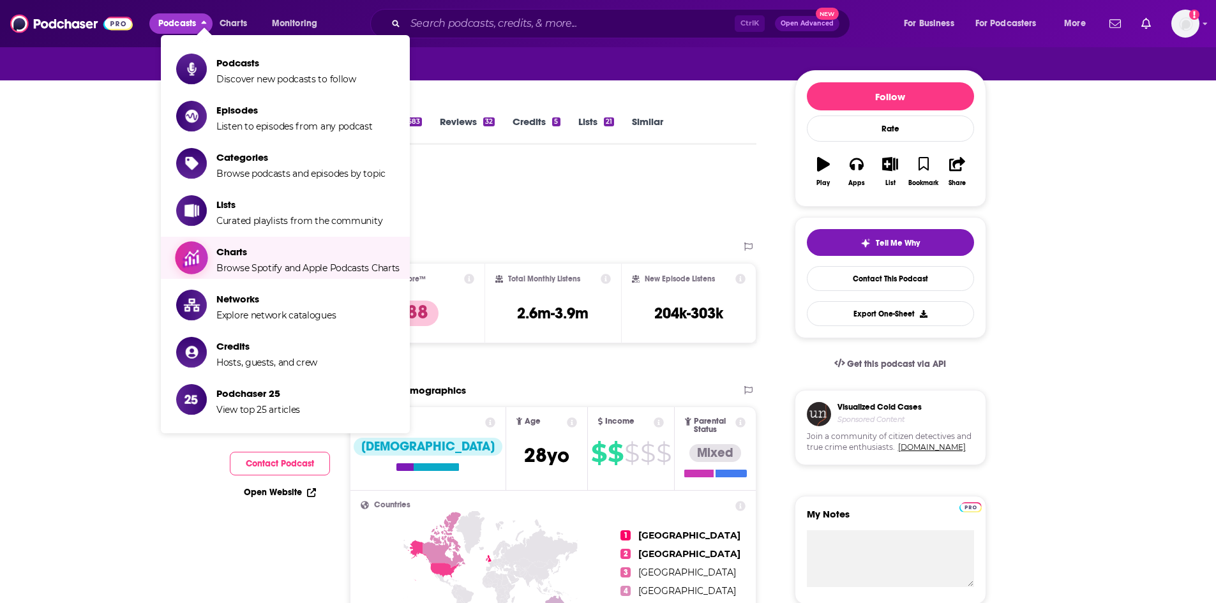 This screenshot has height=603, width=1216. I want to click on button: Play, so click(823, 172).